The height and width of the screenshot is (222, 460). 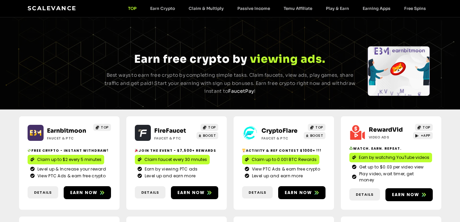 What do you see at coordinates (66, 130) in the screenshot?
I see `a: Earnbitmoon` at bounding box center [66, 130].